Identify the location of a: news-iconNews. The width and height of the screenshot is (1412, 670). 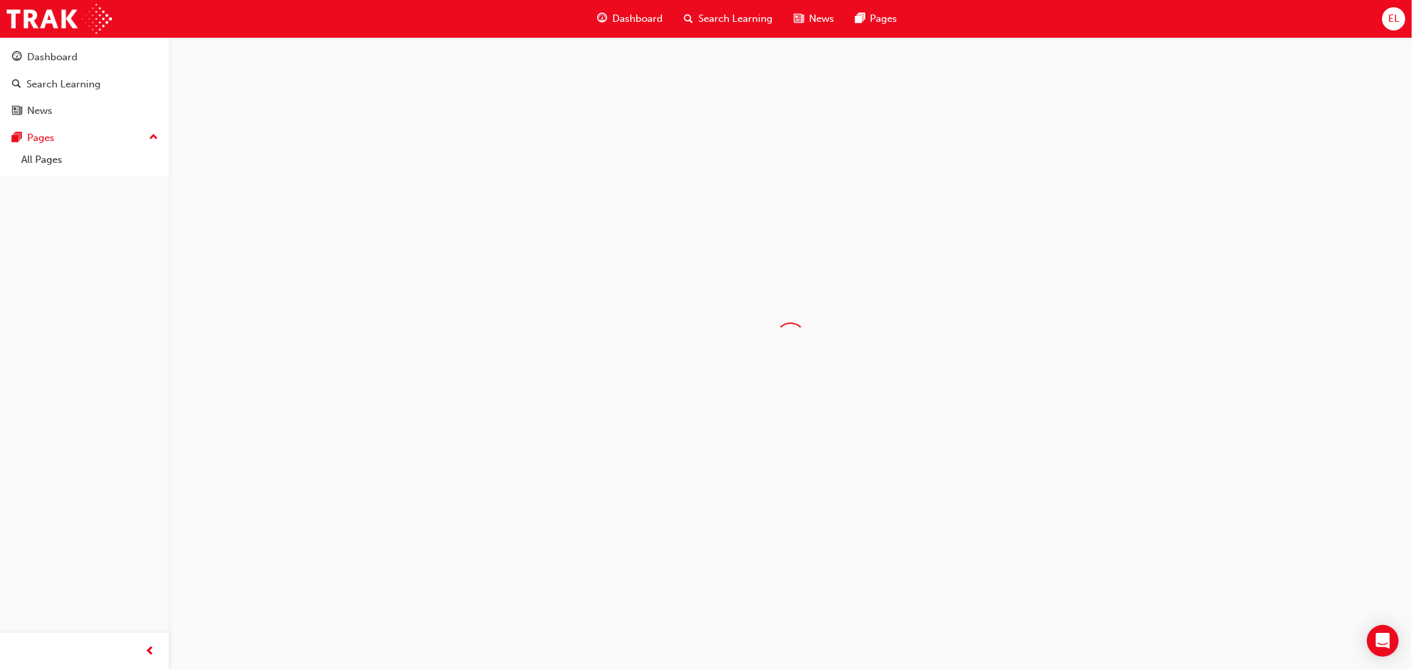
(814, 19).